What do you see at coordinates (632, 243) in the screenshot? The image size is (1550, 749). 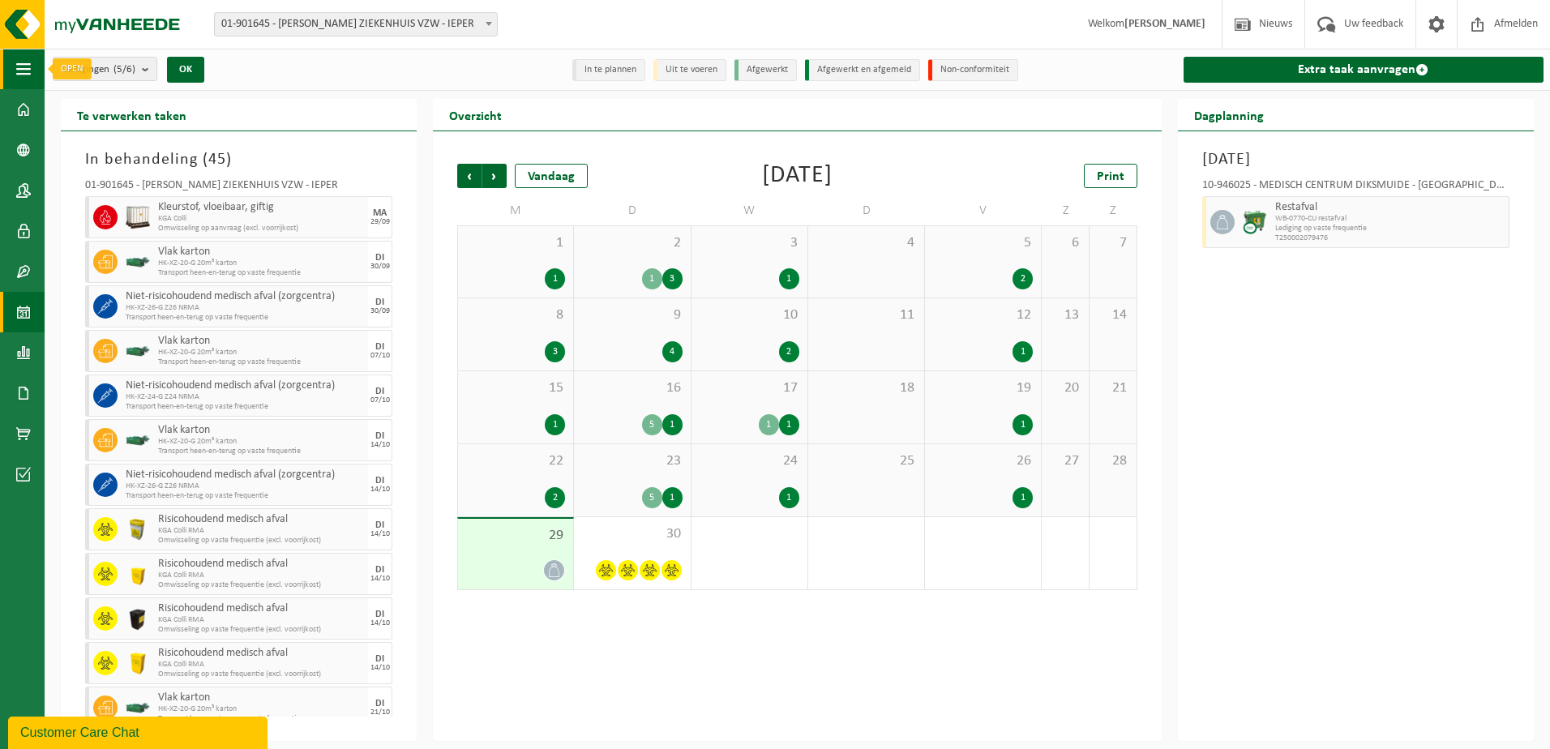 I see `span: 2` at bounding box center [632, 243].